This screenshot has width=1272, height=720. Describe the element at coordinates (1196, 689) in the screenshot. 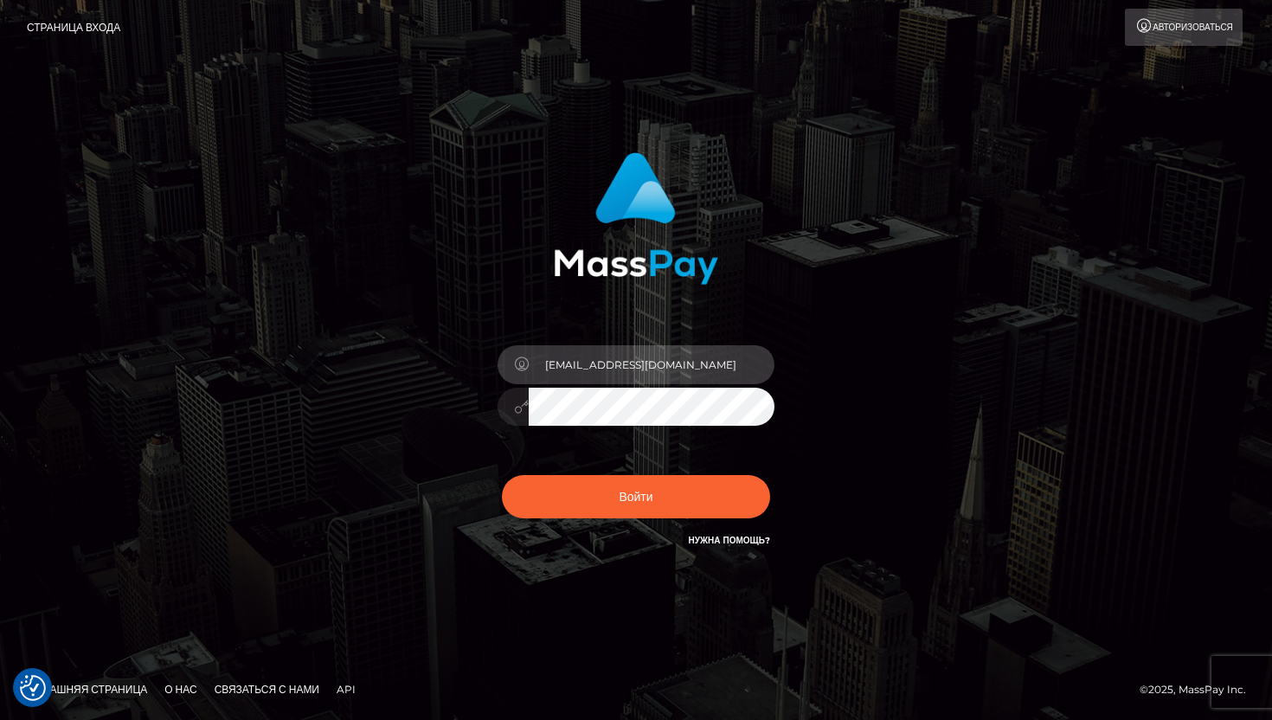

I see `font: 2025, MassPay Inc.` at that location.